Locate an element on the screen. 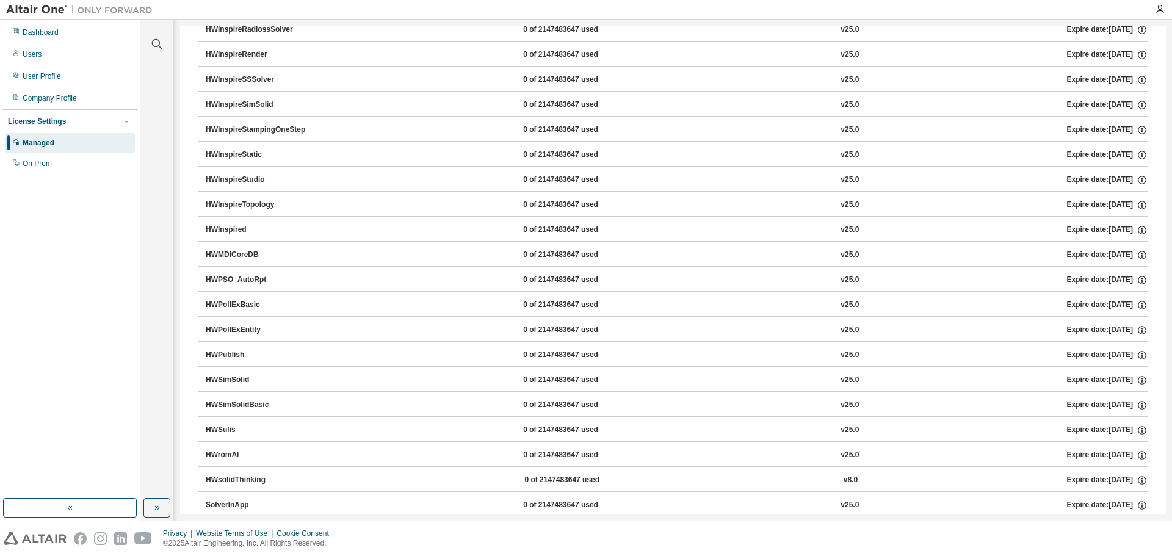 This screenshot has height=556, width=1172. div: HWsolidThinking is located at coordinates (261, 480).